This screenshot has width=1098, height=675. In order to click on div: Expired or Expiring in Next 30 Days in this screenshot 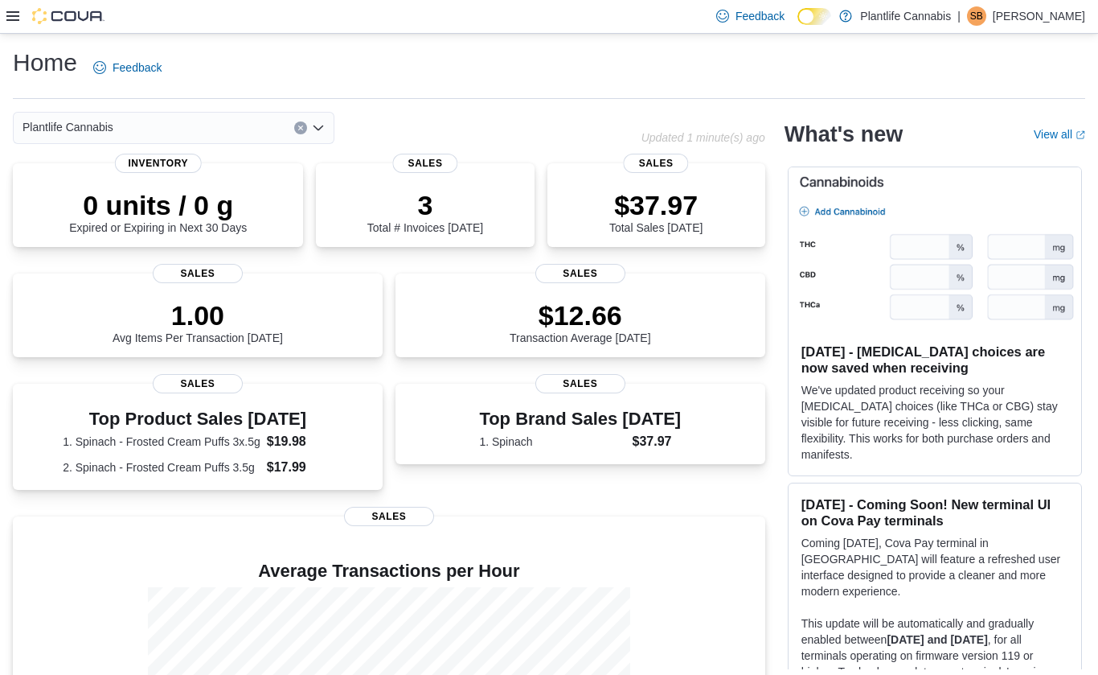, I will do `click(158, 211)`.